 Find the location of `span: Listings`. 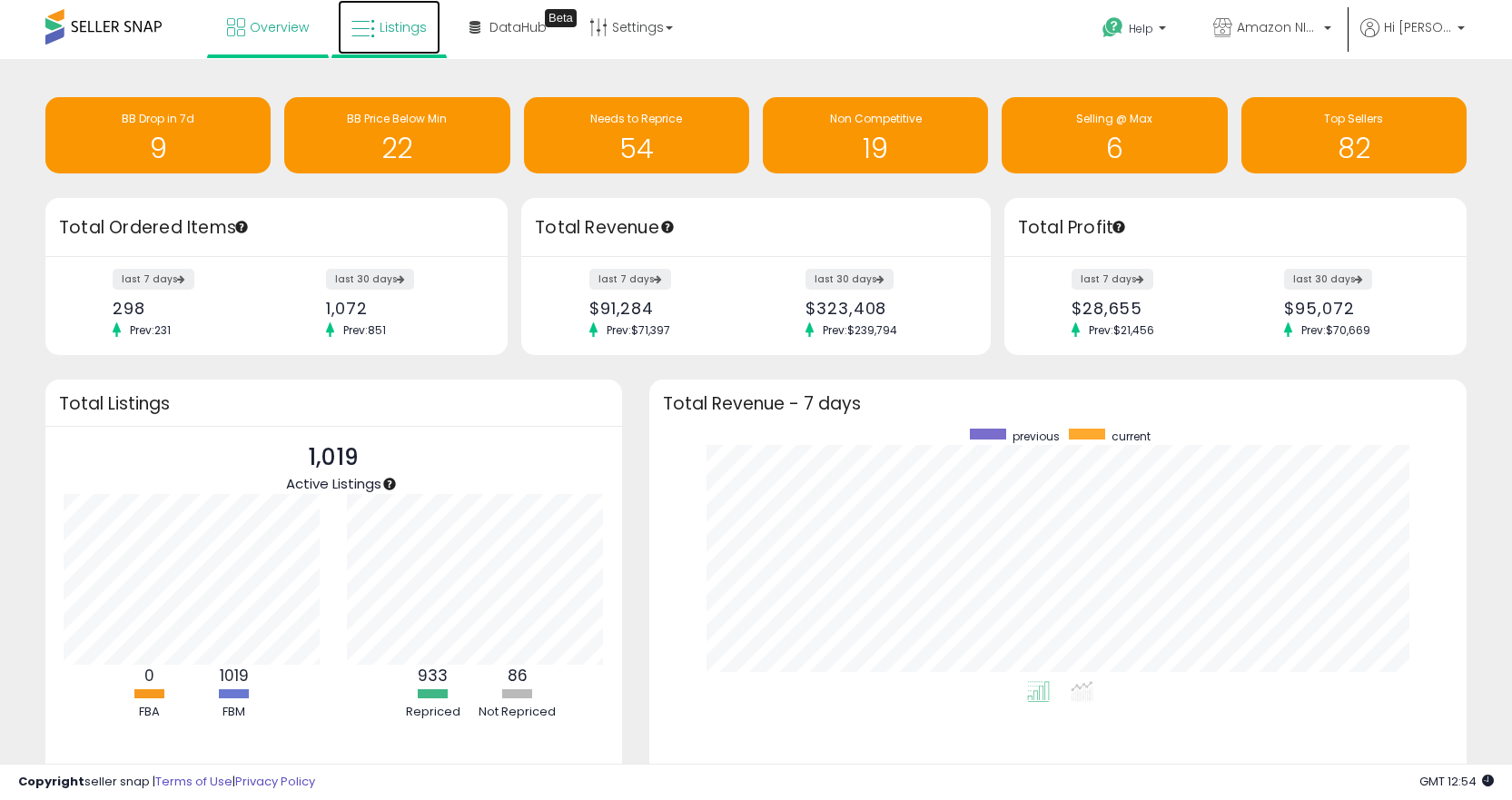

span: Listings is located at coordinates (403, 27).